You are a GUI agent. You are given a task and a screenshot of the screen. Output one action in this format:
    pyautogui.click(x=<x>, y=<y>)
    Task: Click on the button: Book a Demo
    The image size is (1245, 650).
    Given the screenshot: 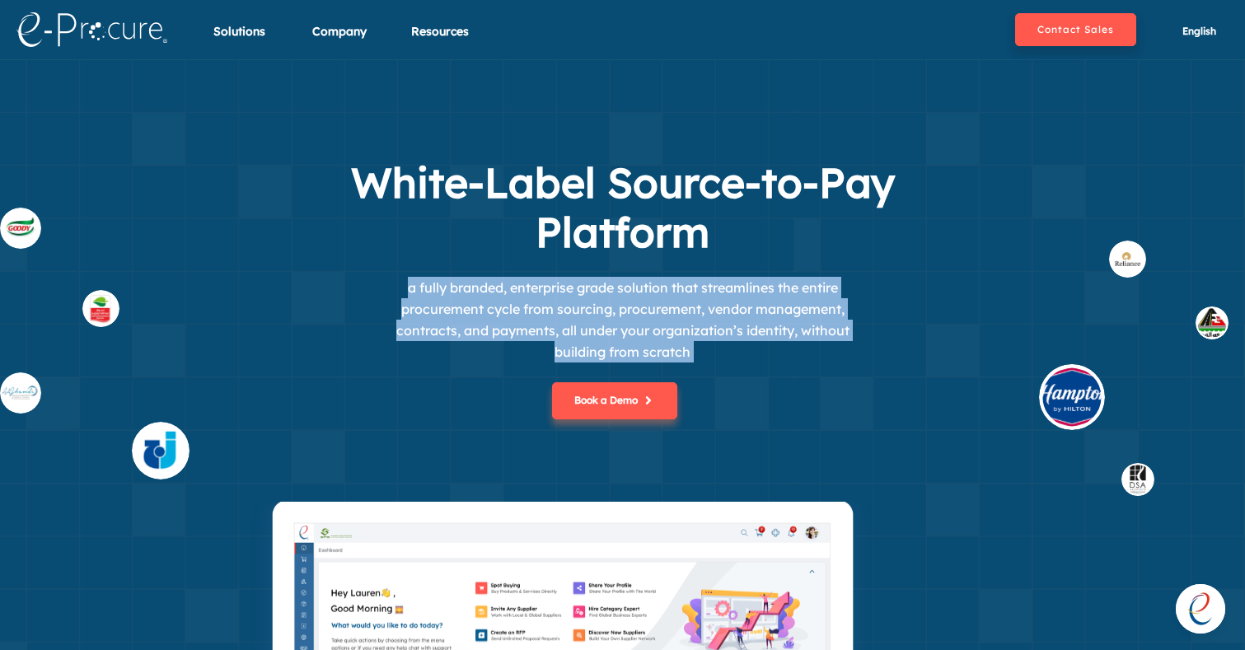 What is the action you would take?
    pyautogui.click(x=615, y=401)
    